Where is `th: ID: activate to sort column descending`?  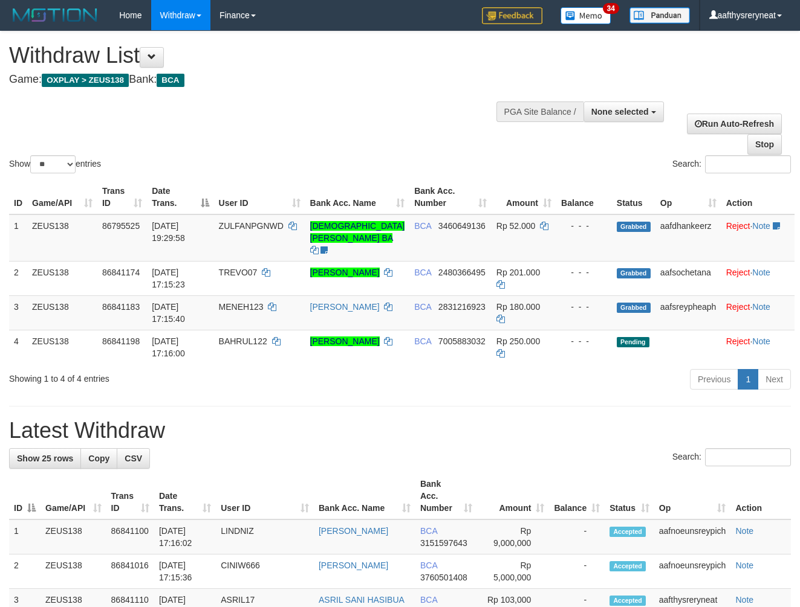
th: ID: activate to sort column descending is located at coordinates (25, 496).